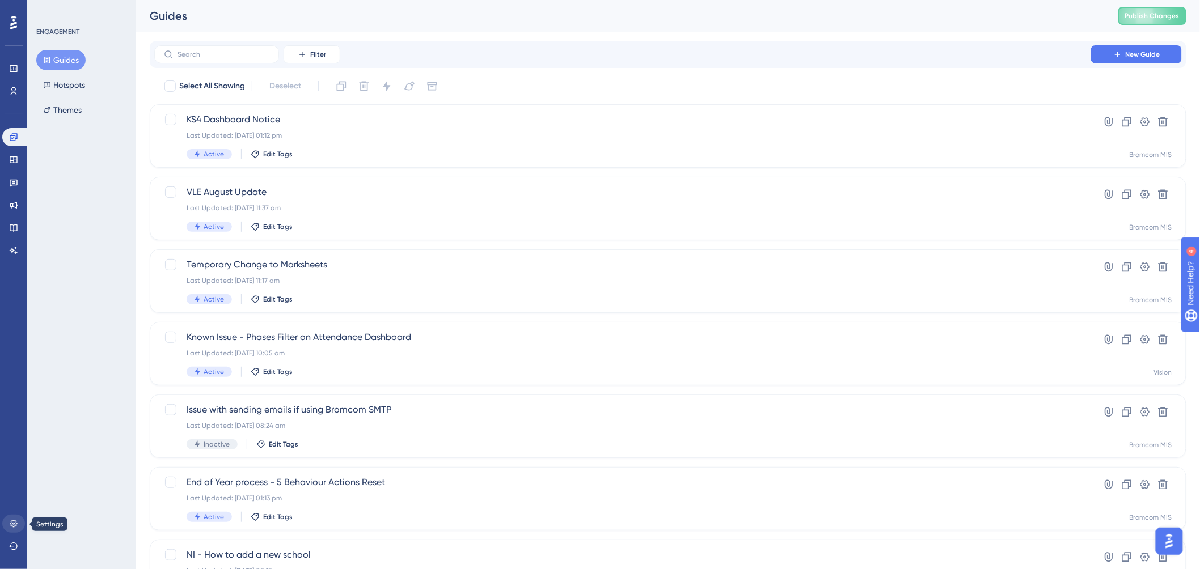 This screenshot has width=1200, height=569. What do you see at coordinates (623, 192) in the screenshot?
I see `span: VLE August Update` at bounding box center [623, 192].